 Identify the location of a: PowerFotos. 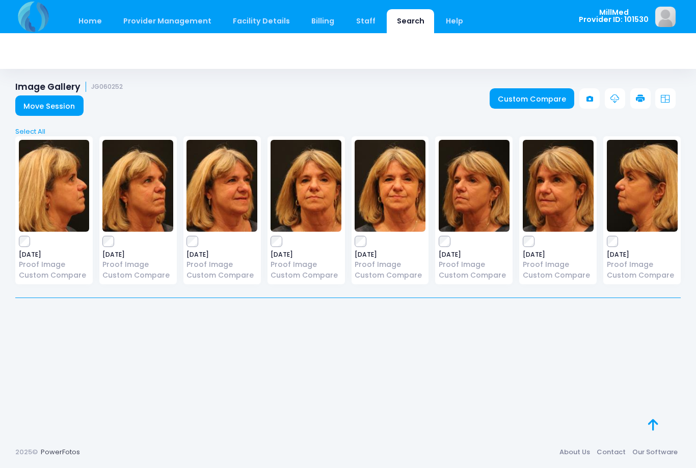
(60, 451).